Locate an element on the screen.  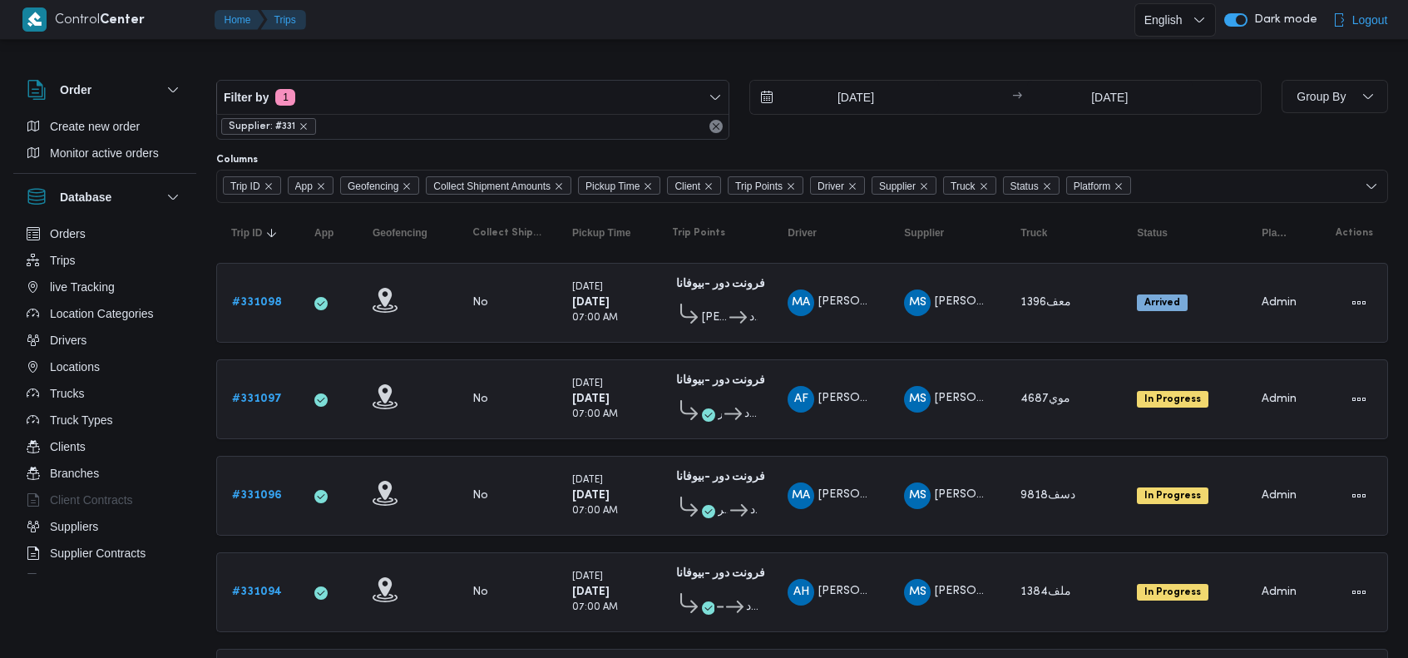
b: In Progress is located at coordinates (1172, 592).